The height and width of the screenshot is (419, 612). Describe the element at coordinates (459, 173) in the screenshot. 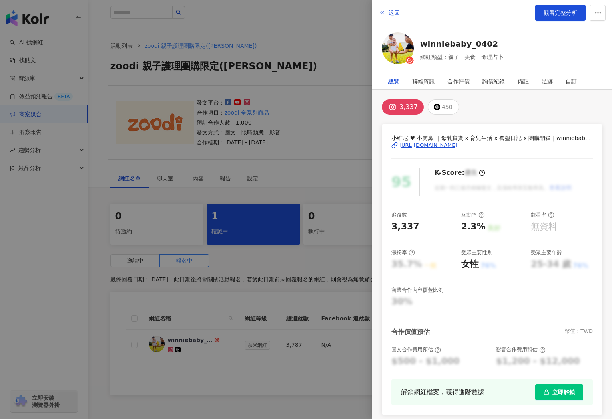

I see `div: K-Score :` at that location.